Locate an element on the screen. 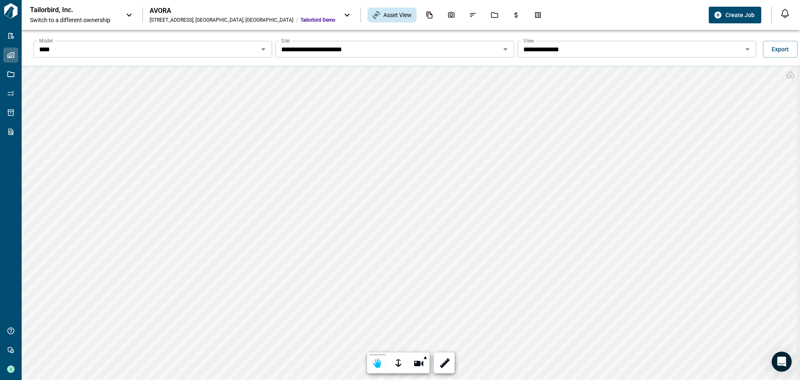 Image resolution: width=800 pixels, height=380 pixels. button: Open notification feed is located at coordinates (785, 13).